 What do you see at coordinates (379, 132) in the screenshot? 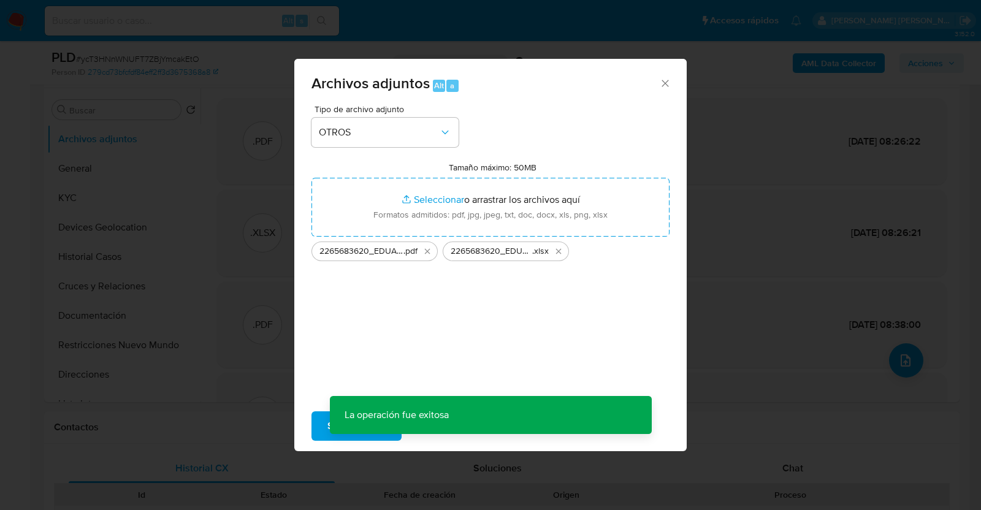
I see `span: OTROS` at bounding box center [379, 132].